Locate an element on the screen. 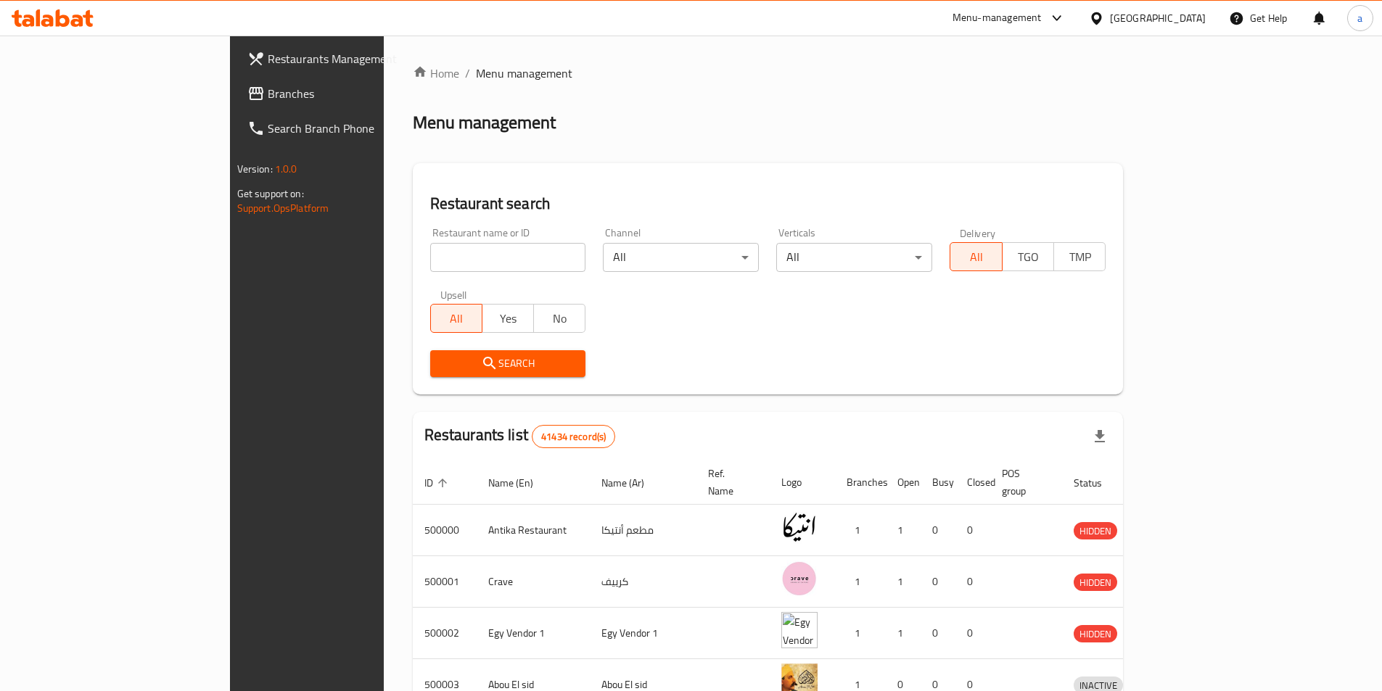 Image resolution: width=1382 pixels, height=691 pixels. span: Restaurants Management is located at coordinates (358, 59).